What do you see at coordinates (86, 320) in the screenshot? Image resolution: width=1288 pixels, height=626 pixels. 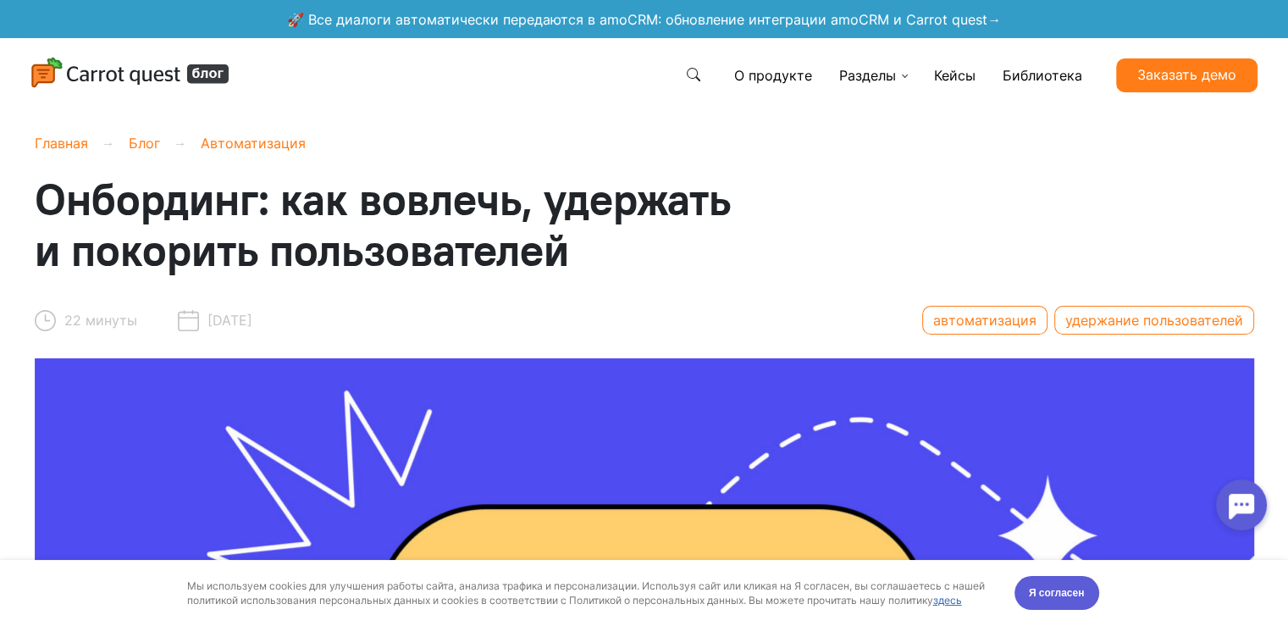 I see `div: 22 минуты` at bounding box center [86, 320].